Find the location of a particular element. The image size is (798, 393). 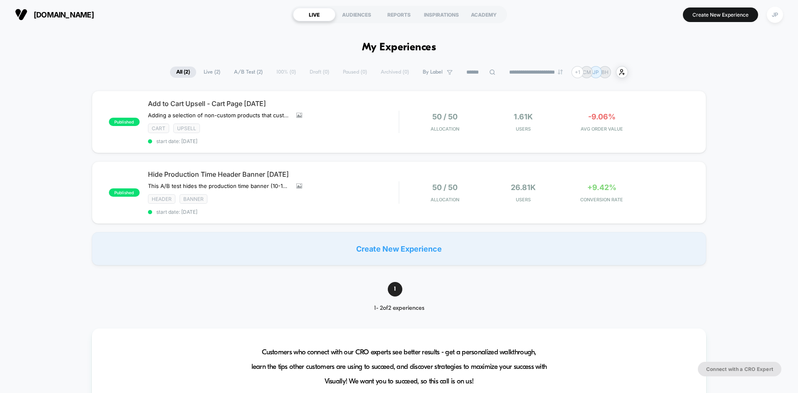

button: Create New Experience is located at coordinates (720, 15).